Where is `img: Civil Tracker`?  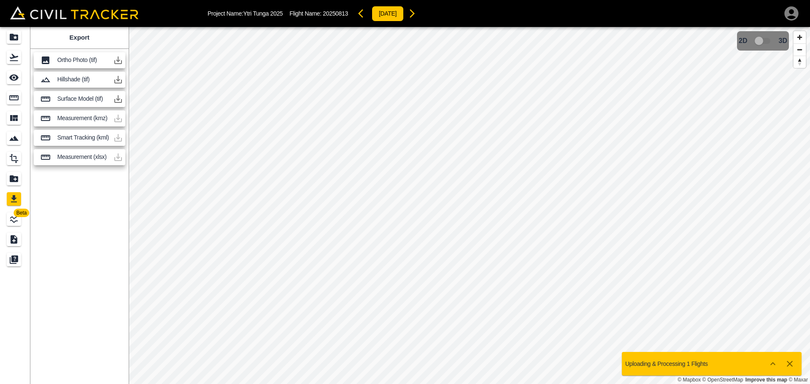
img: Civil Tracker is located at coordinates (74, 13).